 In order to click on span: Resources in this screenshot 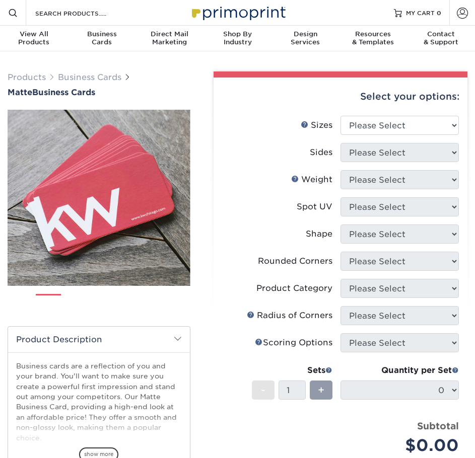, I will do `click(373, 34)`.